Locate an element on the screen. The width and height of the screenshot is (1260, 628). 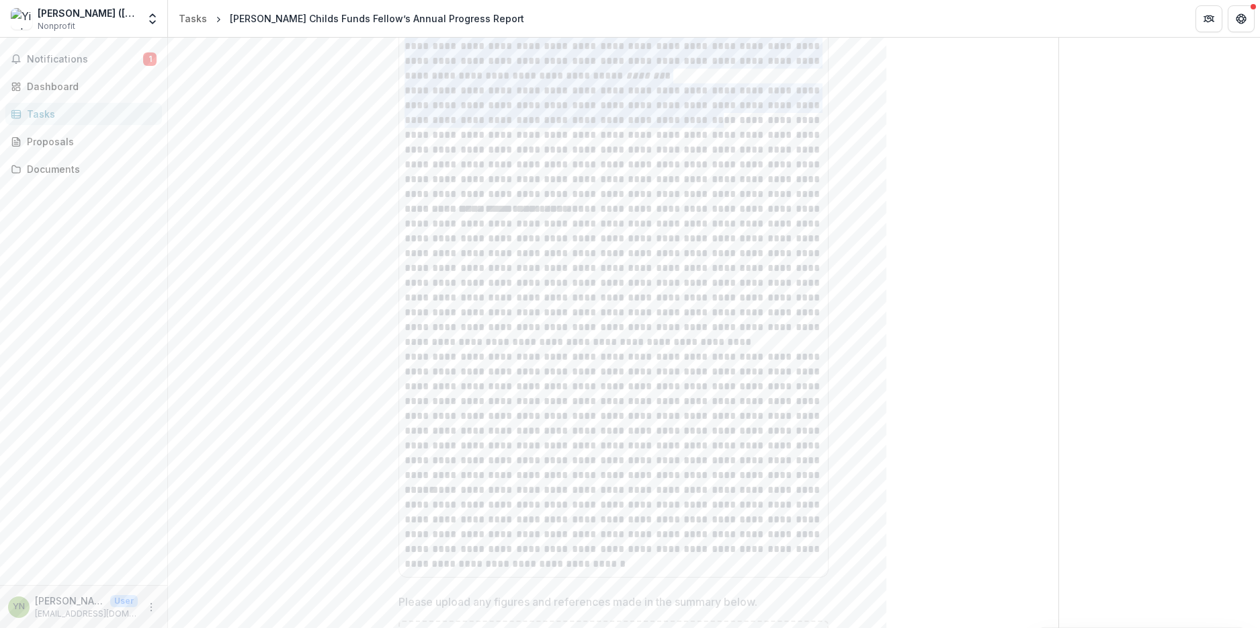
div: Proposals is located at coordinates (89, 141).